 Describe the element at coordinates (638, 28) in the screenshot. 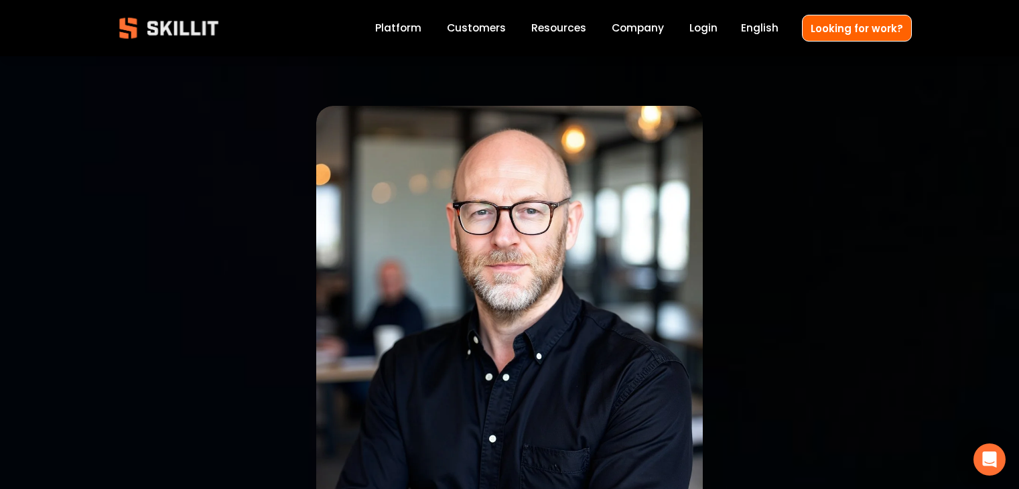

I see `a: Company` at that location.